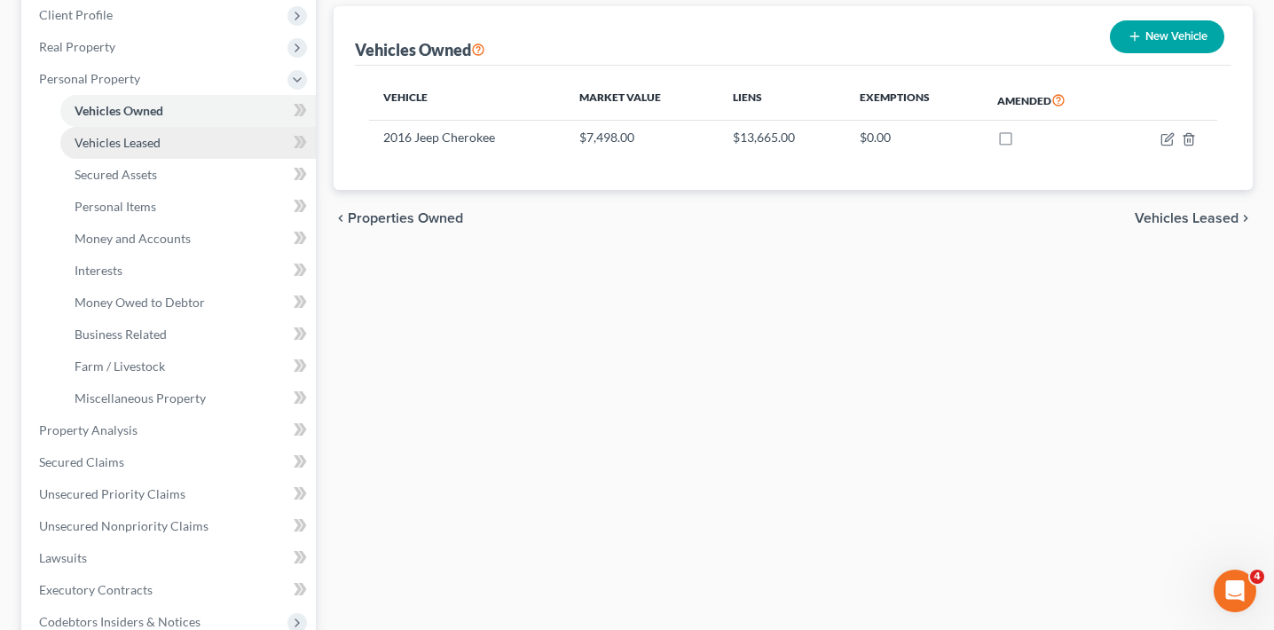  Describe the element at coordinates (914, 100) in the screenshot. I see `th: Exemptions` at that location.